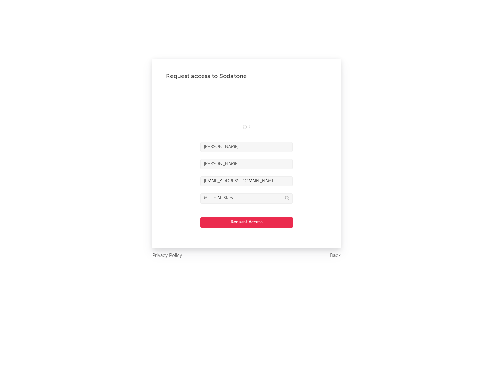 Image resolution: width=493 pixels, height=377 pixels. What do you see at coordinates (246, 164) in the screenshot?
I see `input: Last Name` at bounding box center [246, 164].